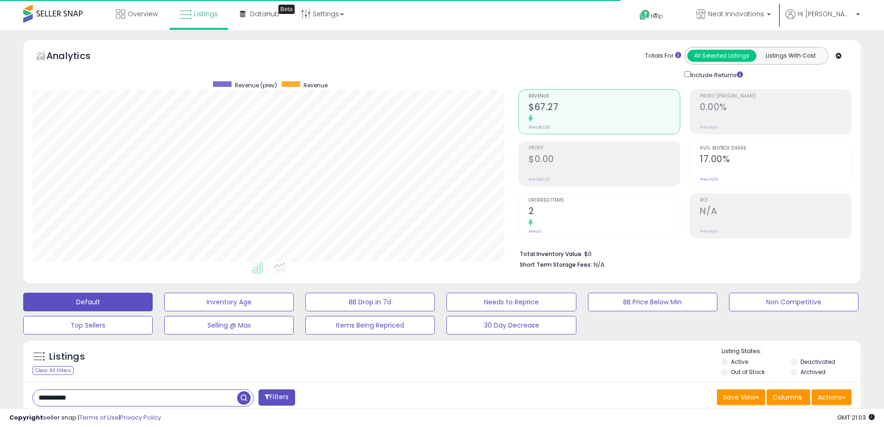 The image size is (884, 427). Describe the element at coordinates (229, 325) in the screenshot. I see `button: Selling @ Max` at that location.